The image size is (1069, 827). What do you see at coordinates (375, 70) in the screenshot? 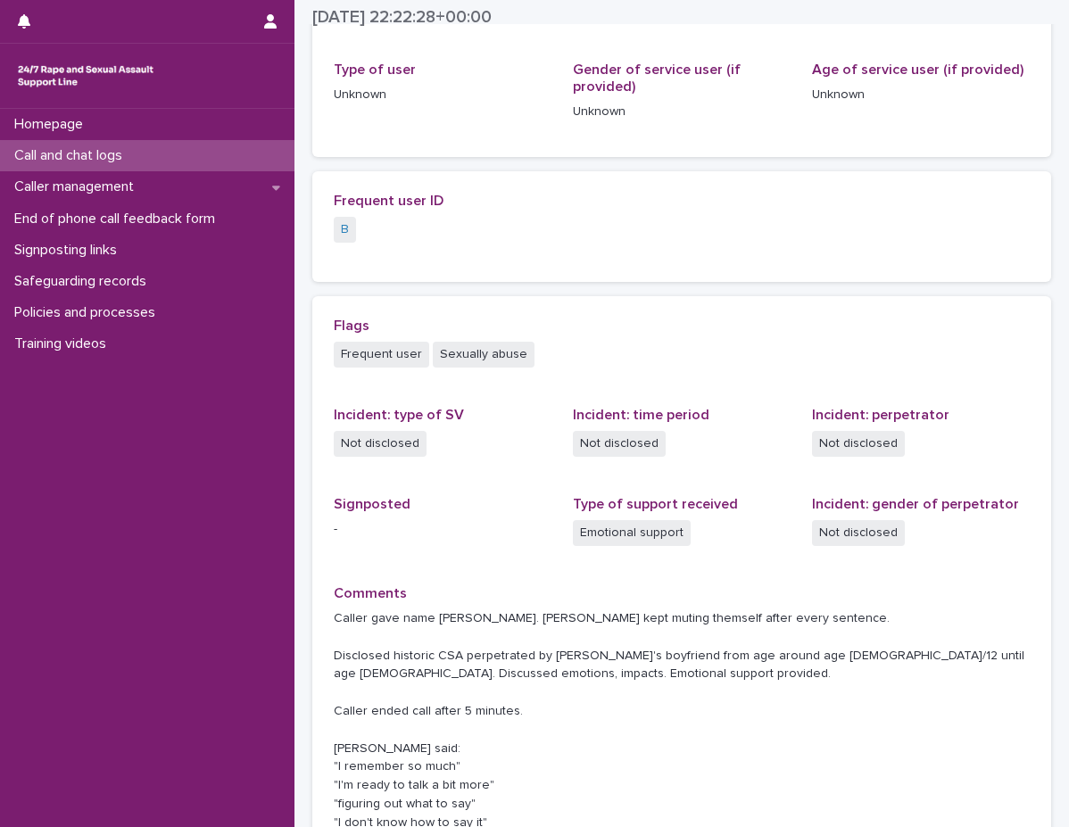
I see `span: Type of user` at bounding box center [375, 70].